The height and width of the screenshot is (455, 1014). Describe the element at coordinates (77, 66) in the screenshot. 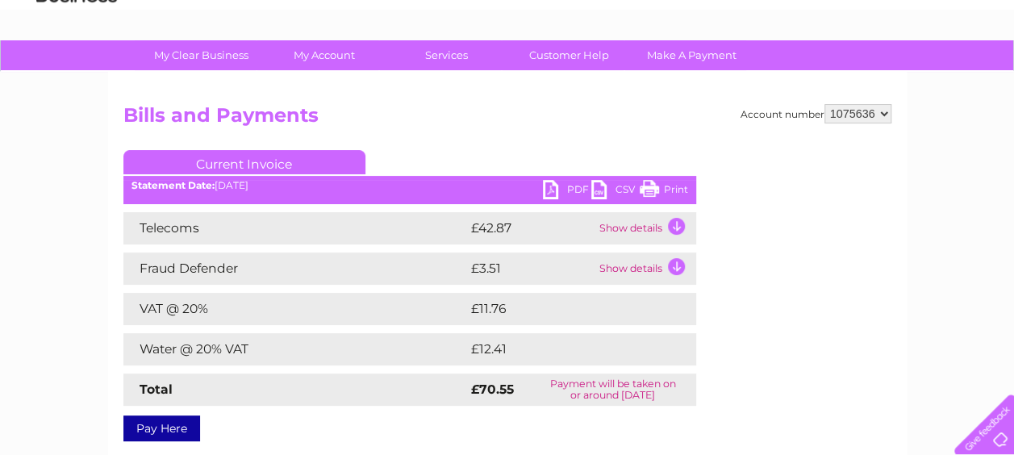

I see `img: logo.png` at that location.